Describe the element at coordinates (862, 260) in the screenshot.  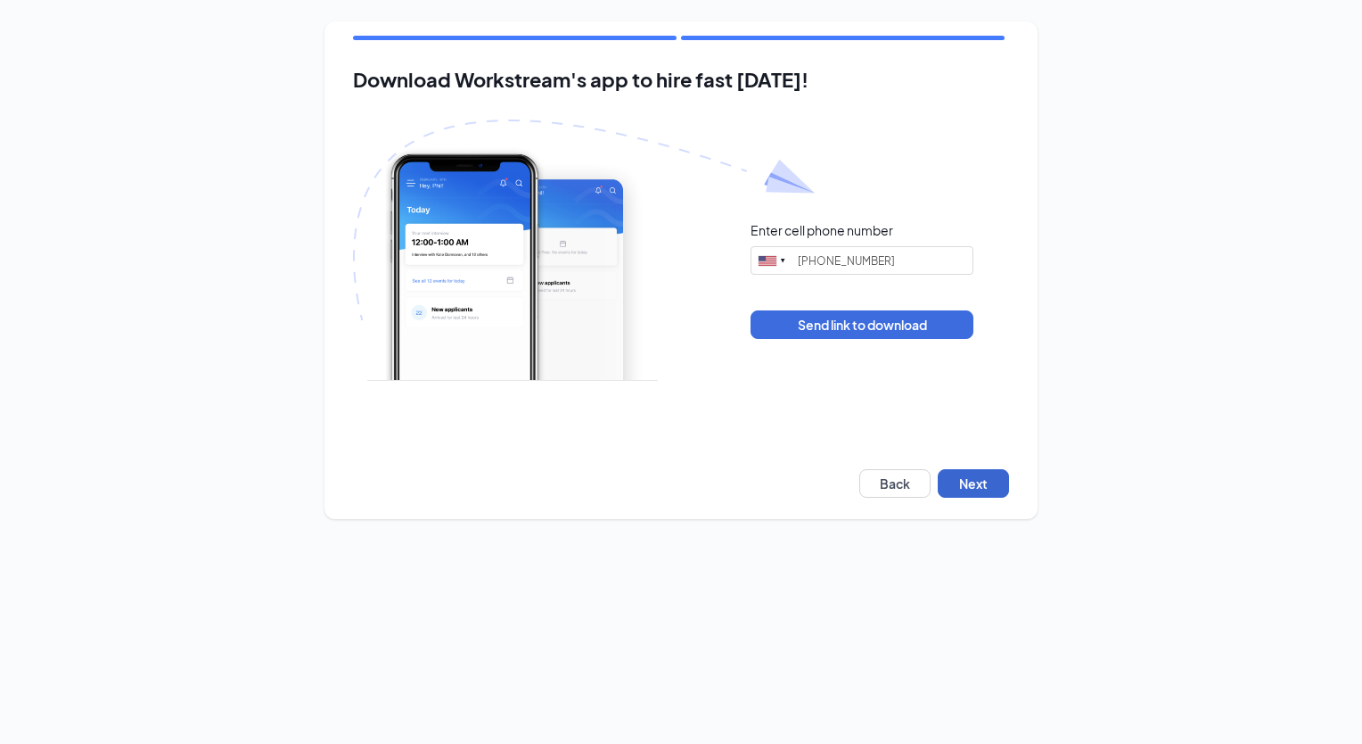
I see `input: (201) 555-0123` at that location.